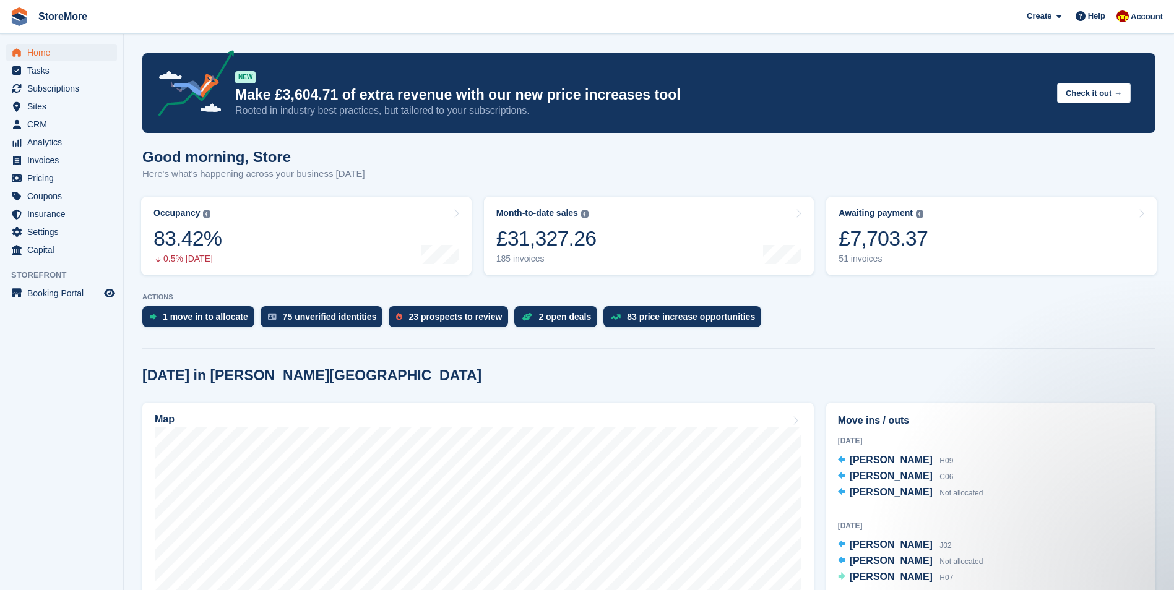 Image resolution: width=1174 pixels, height=590 pixels. I want to click on h2: Map, so click(165, 420).